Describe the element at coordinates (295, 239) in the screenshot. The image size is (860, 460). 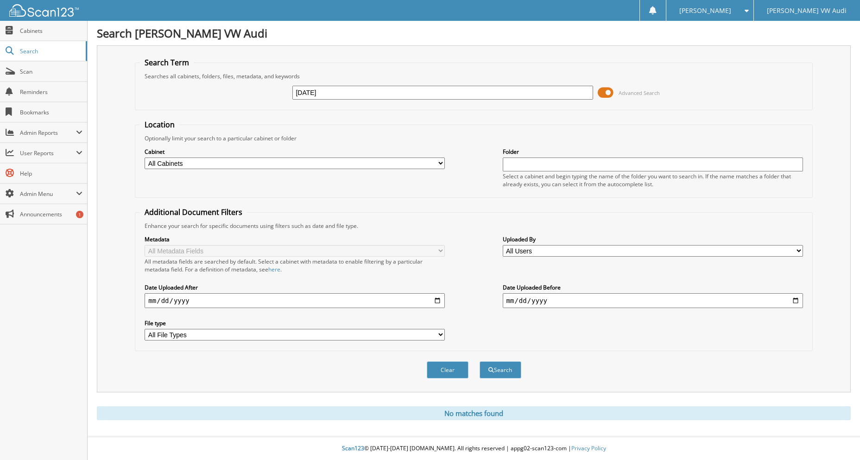
I see `label: Metadata` at that location.